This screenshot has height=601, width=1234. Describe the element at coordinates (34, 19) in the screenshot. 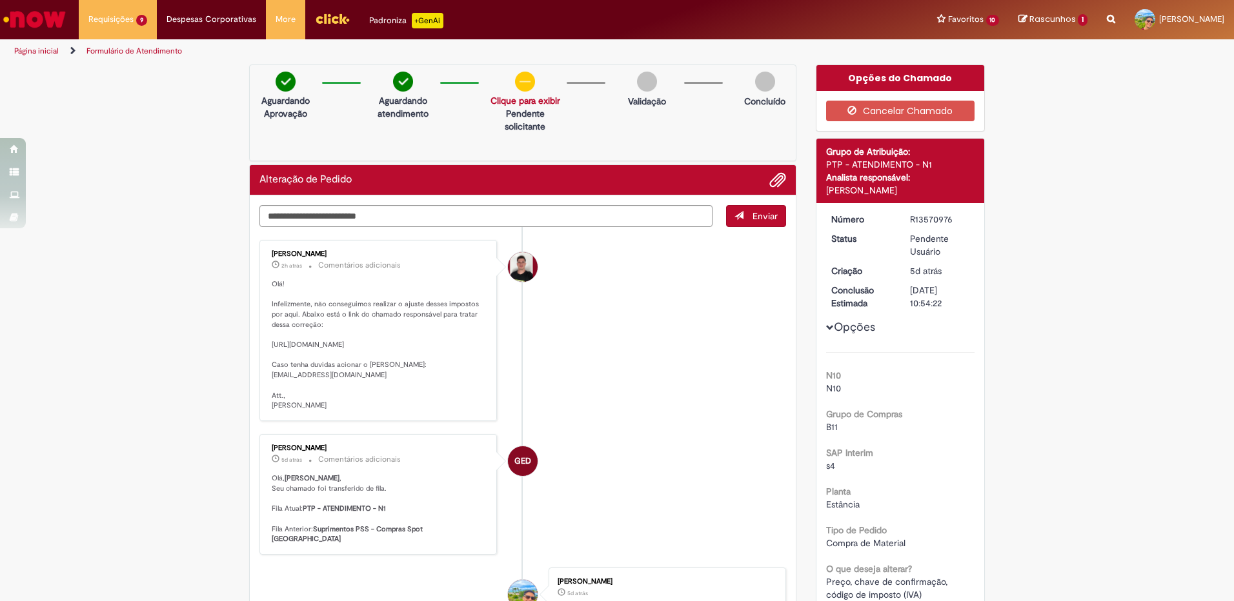

I see `img: ServiceNow` at that location.